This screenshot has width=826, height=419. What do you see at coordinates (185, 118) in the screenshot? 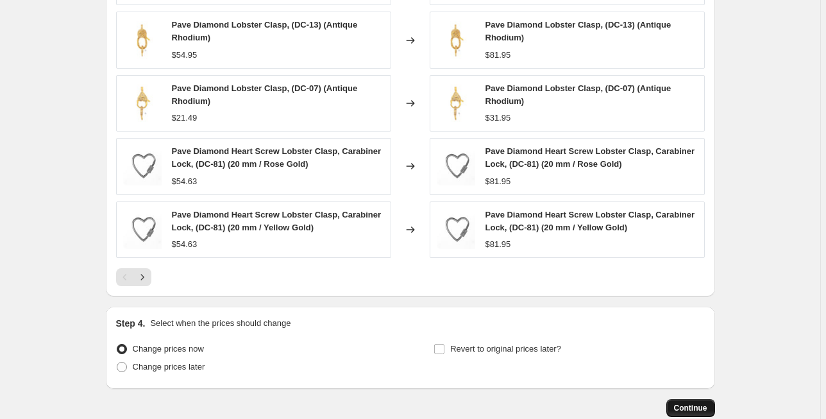
I see `div: $21.49` at bounding box center [185, 118].